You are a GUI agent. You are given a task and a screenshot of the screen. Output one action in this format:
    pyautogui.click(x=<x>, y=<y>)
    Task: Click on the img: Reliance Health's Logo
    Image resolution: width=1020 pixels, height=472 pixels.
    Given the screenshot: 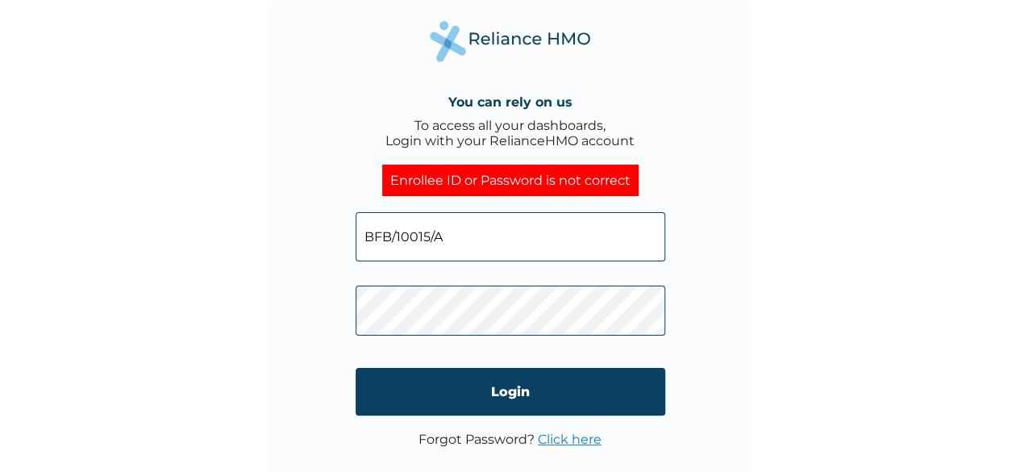 What is the action you would take?
    pyautogui.click(x=510, y=41)
    